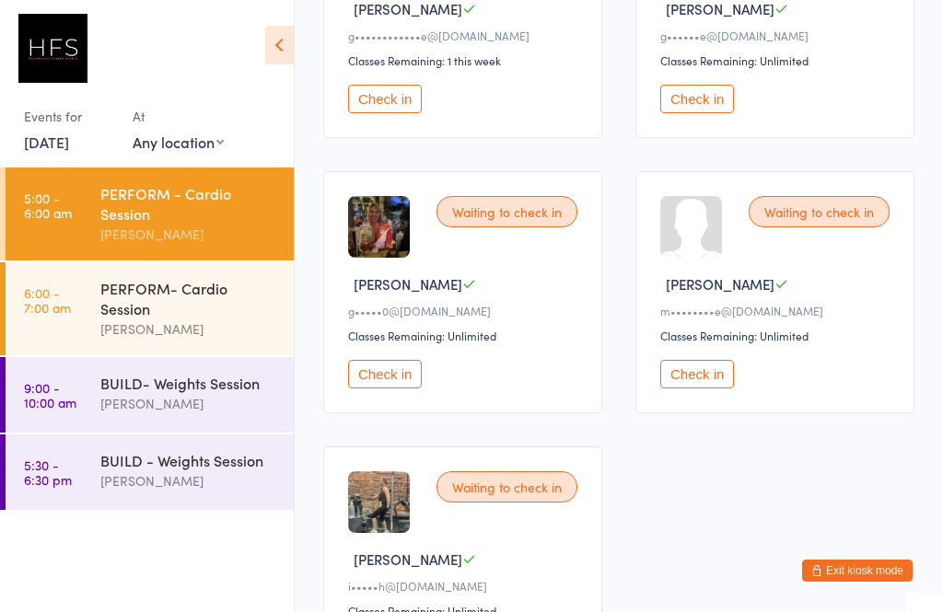 This screenshot has height=612, width=943. I want to click on img: Helensvale Fitness Studio (HFS), so click(52, 48).